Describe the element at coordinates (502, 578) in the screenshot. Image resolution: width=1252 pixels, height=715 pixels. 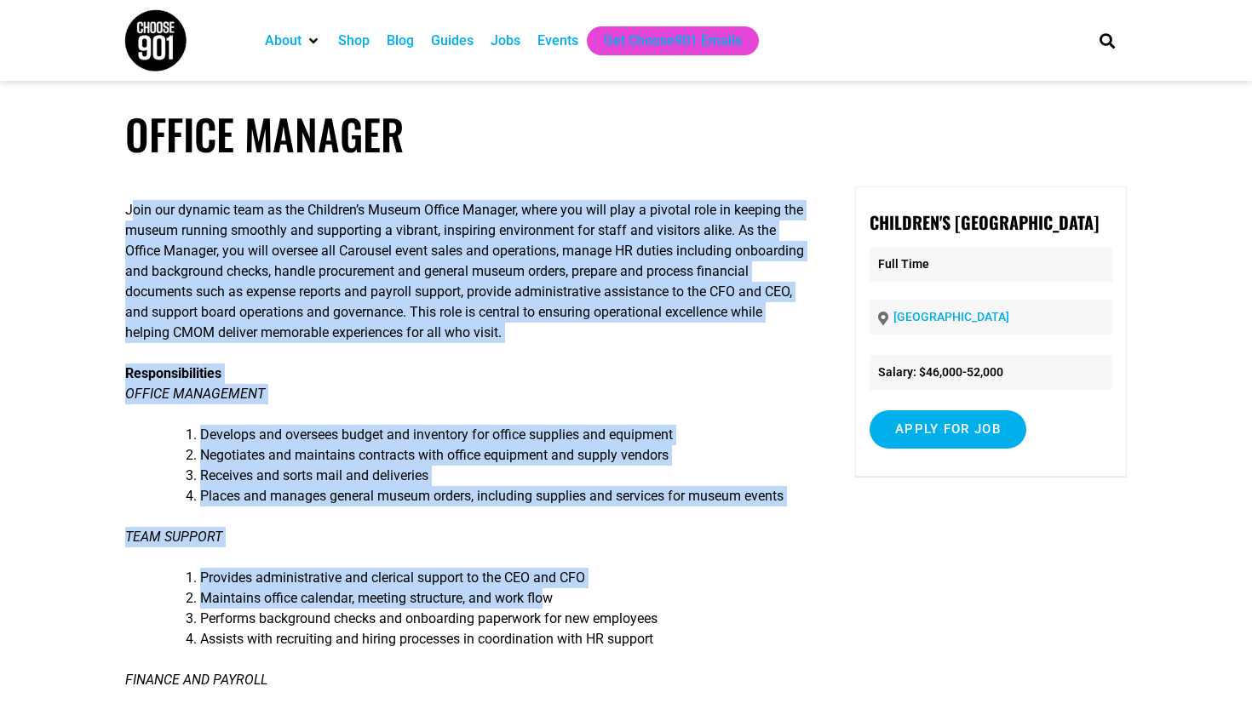
I see `li: Provides administrative and clerical support to the CEO and CFO` at that location.